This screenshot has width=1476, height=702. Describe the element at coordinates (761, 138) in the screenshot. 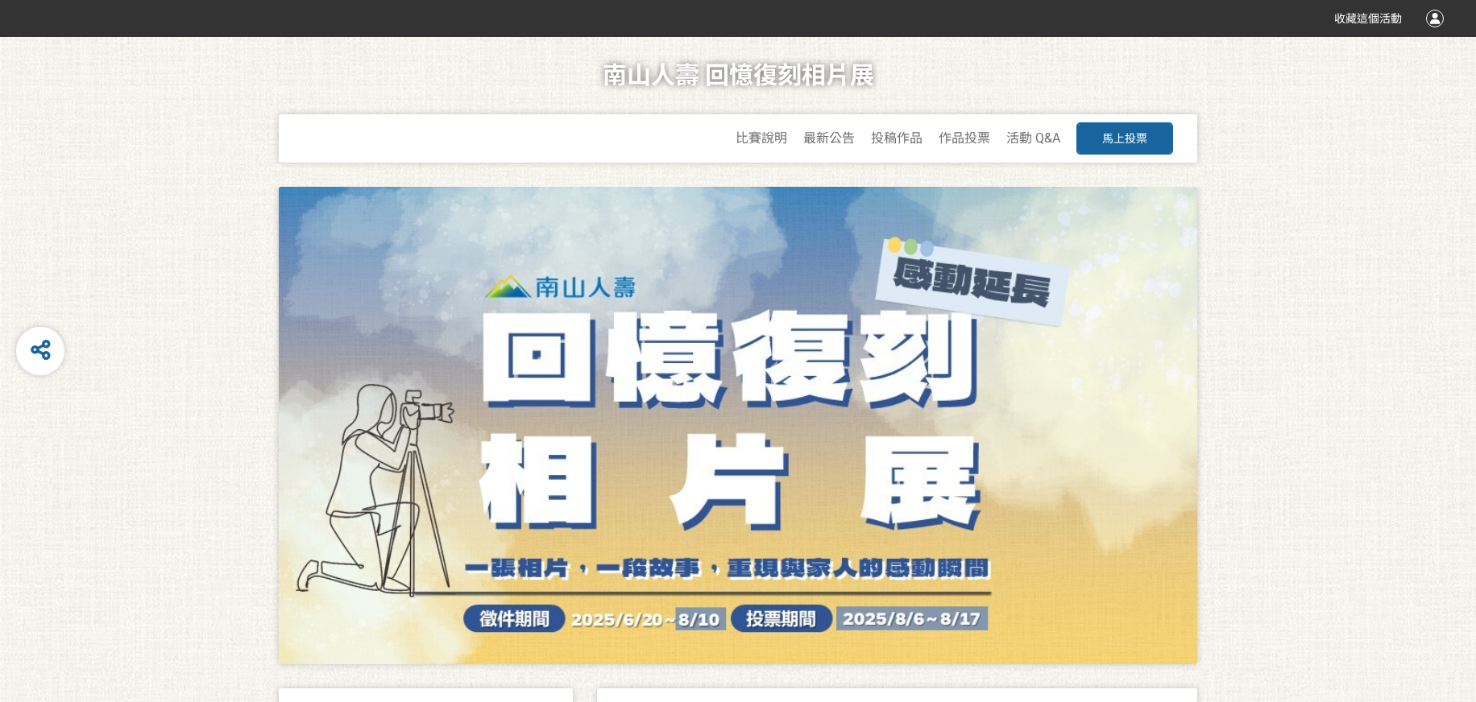

I see `span: 比賽說明` at that location.